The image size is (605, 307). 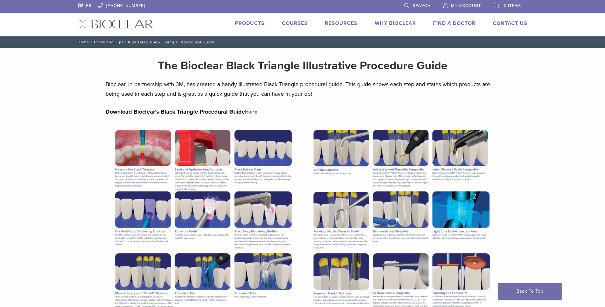 I want to click on a: Products, so click(x=250, y=23).